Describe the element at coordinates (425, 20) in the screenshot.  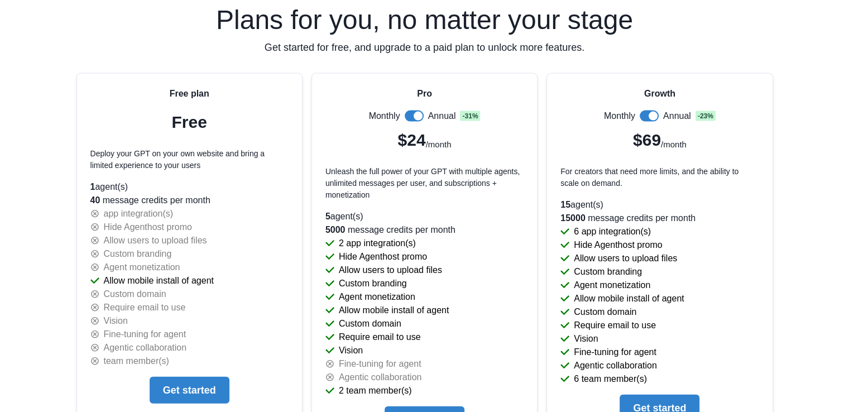
I see `h2: Plans for you, no matter your stage` at that location.